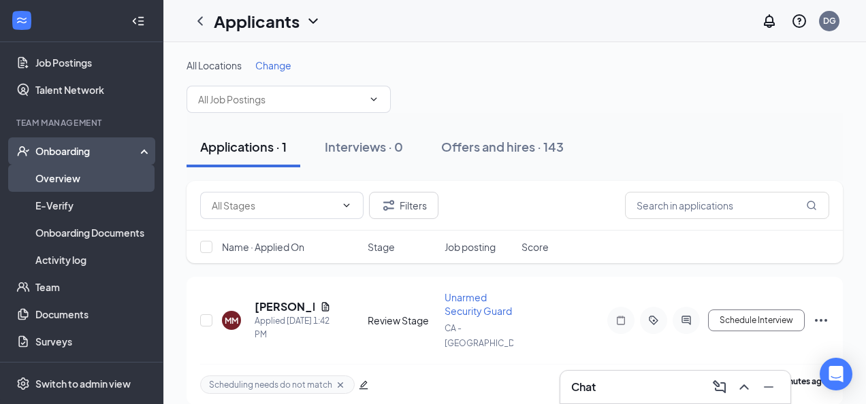  I want to click on input: Search in applications, so click(727, 206).